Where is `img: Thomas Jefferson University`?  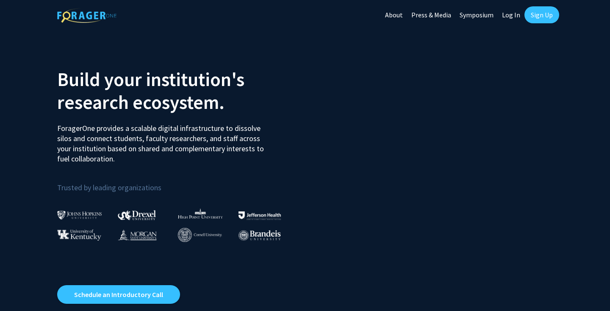 img: Thomas Jefferson University is located at coordinates (260, 215).